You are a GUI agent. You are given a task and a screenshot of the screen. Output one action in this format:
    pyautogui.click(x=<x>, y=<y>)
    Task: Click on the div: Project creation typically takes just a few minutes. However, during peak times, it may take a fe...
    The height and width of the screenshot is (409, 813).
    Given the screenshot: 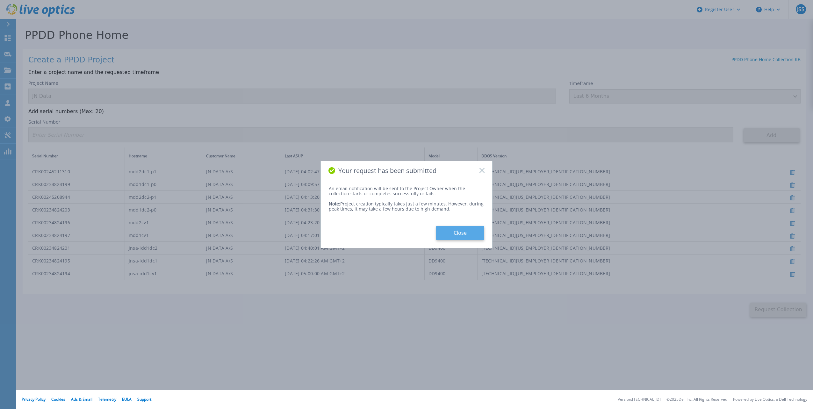 What is the action you would take?
    pyautogui.click(x=406, y=204)
    